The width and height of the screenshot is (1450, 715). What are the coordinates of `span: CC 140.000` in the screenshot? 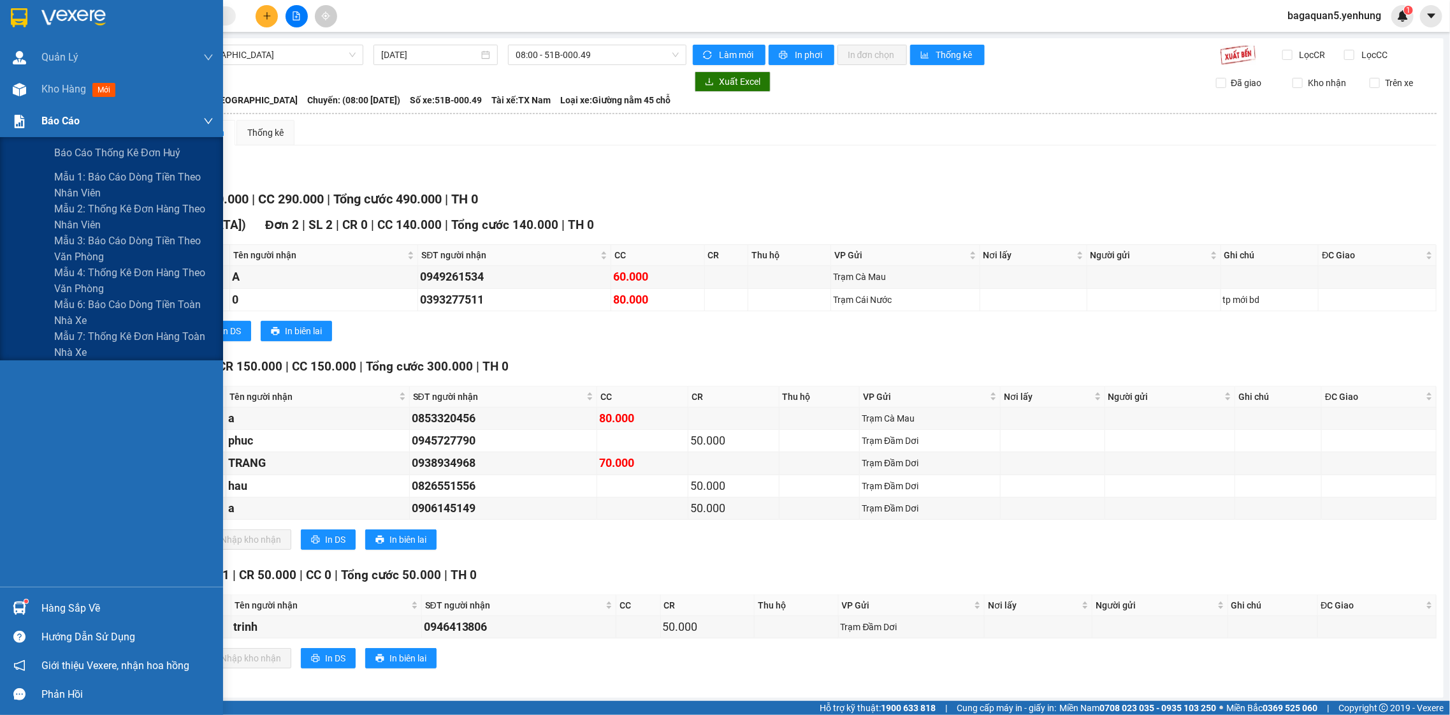 It's located at (409, 224).